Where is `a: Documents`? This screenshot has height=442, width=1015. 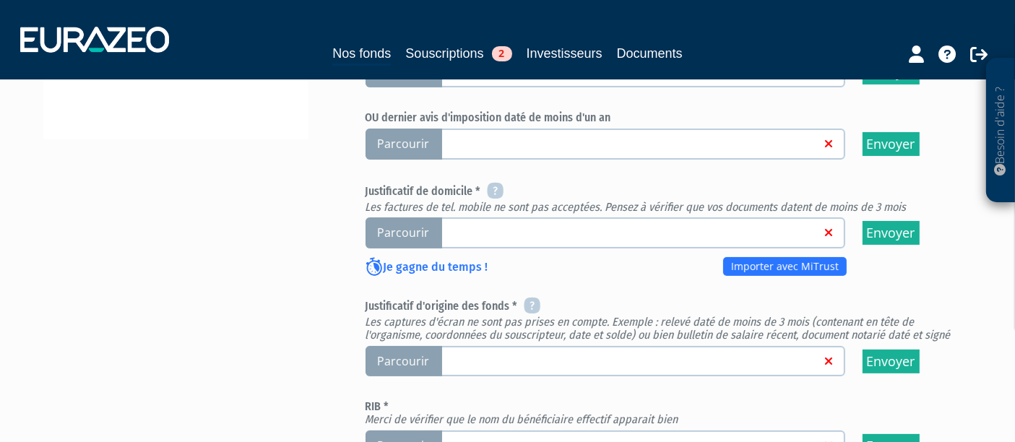 a: Documents is located at coordinates (649, 53).